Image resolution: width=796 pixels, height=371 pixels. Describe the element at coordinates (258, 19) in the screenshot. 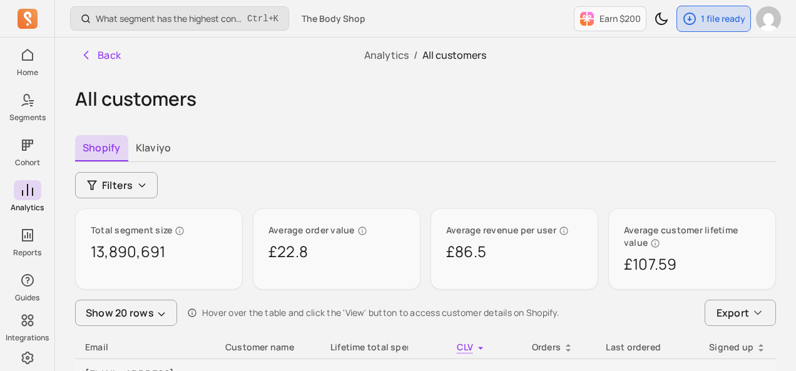

I see `kbd: Ctrl` at that location.